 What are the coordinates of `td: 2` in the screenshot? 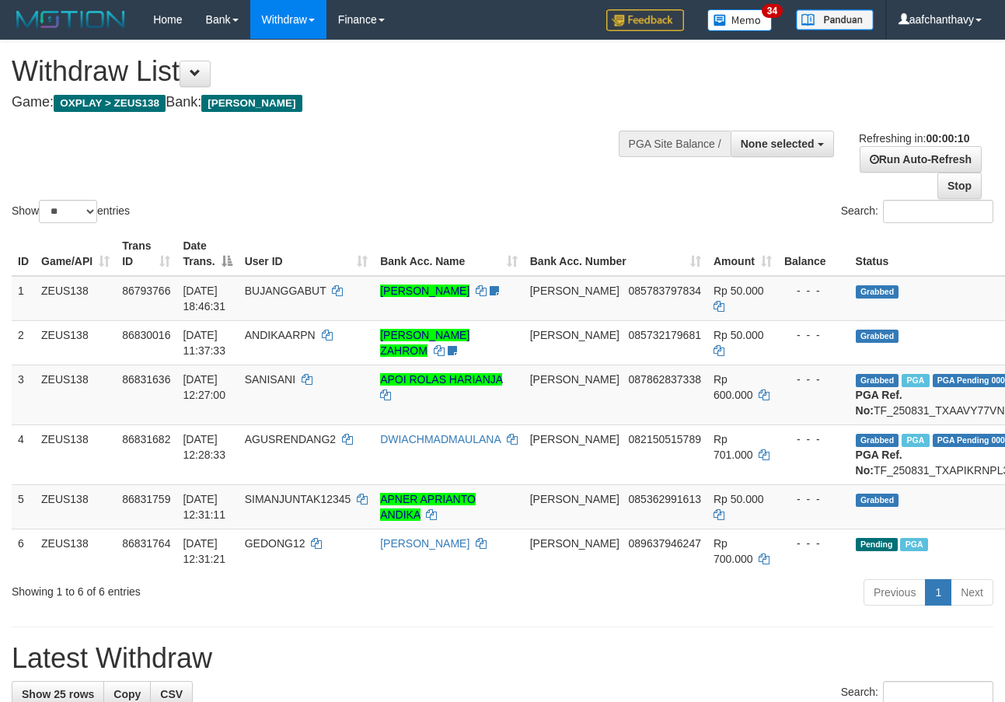 It's located at (23, 342).